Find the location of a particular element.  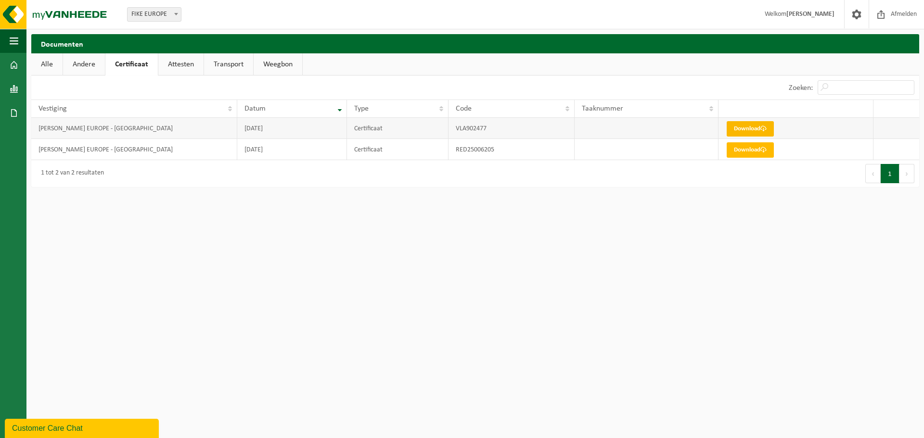

span: Taaknummer is located at coordinates (602, 109).